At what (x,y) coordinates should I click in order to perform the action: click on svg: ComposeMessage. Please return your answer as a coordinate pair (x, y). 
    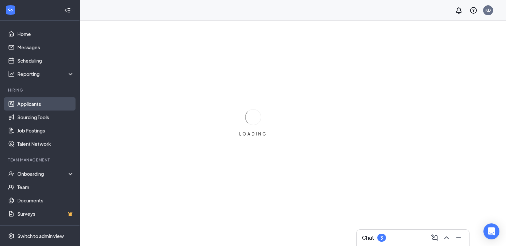
    Looking at the image, I should click on (435, 238).